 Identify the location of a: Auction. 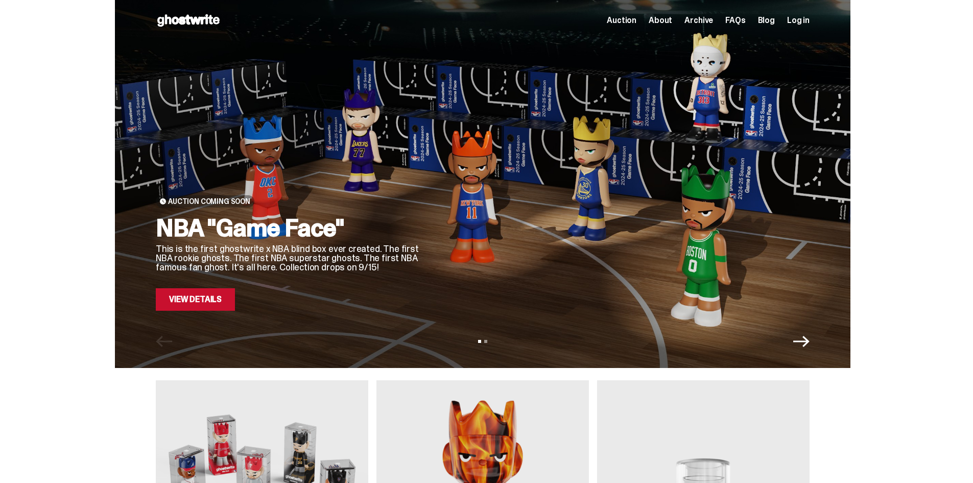
(622, 20).